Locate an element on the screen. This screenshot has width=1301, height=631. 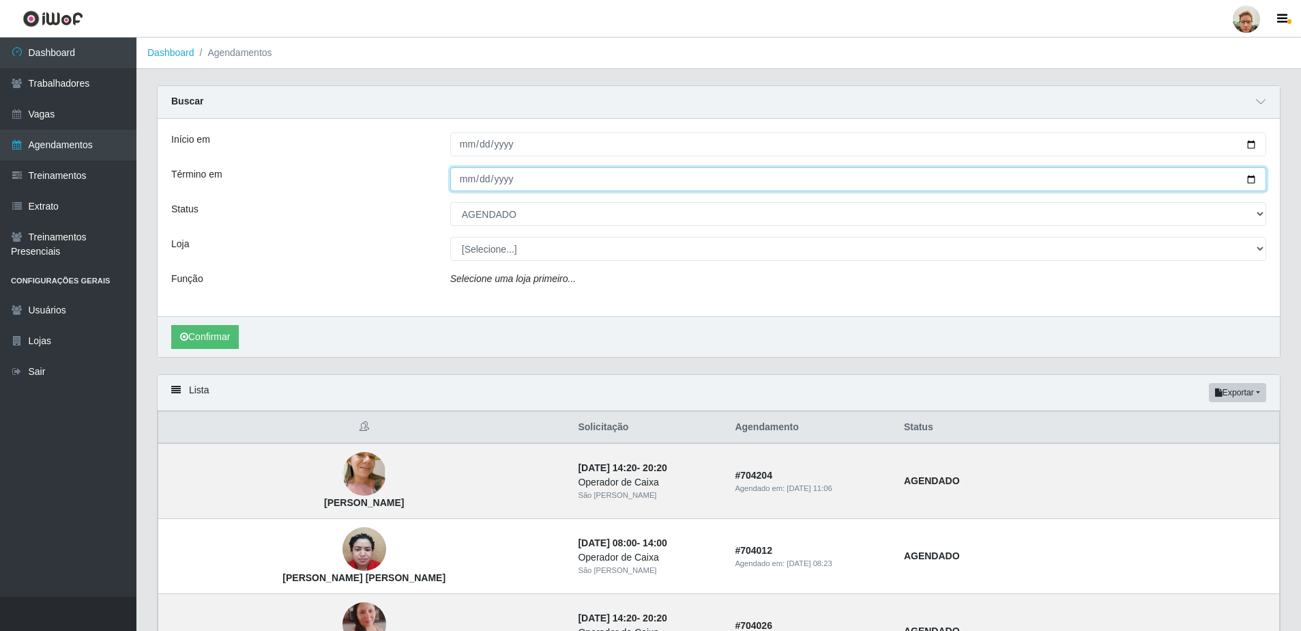
label: Função is located at coordinates (187, 278).